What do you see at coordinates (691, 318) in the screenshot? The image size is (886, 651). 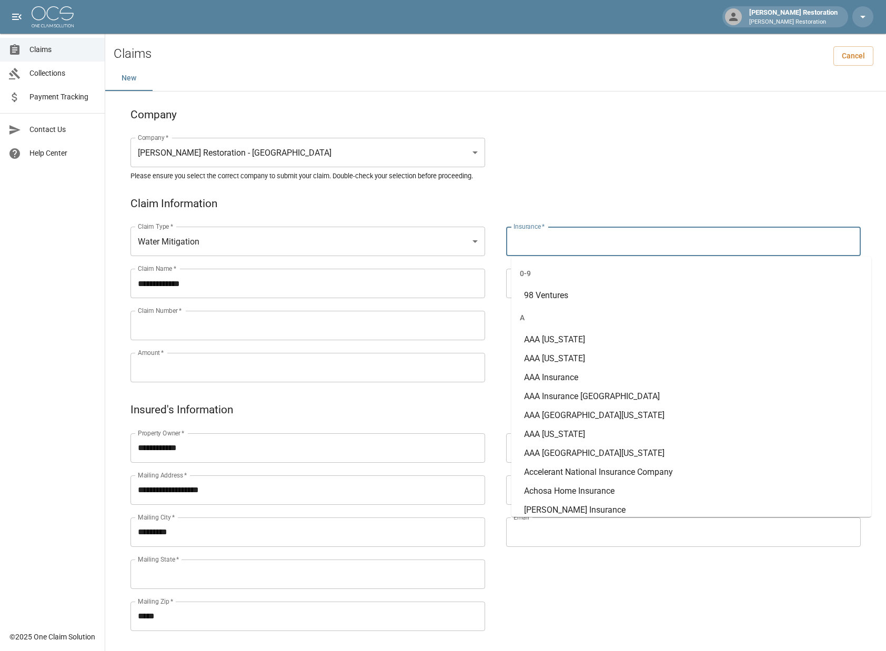 I see `div: A` at bounding box center [691, 318].